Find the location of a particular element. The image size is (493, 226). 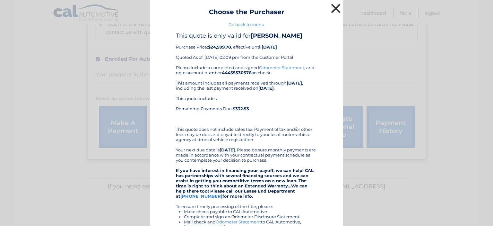

h3: Choose the Purchaser is located at coordinates (246, 13).